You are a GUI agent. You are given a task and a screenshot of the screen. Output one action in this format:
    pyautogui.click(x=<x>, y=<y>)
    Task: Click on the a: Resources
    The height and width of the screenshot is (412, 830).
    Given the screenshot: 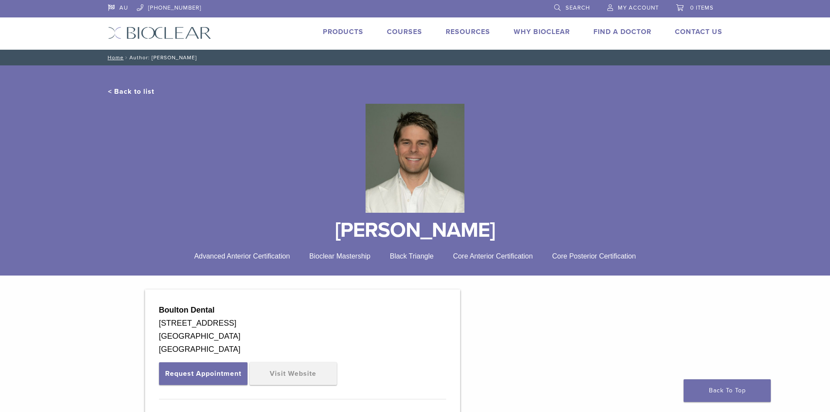 What is the action you would take?
    pyautogui.click(x=468, y=32)
    